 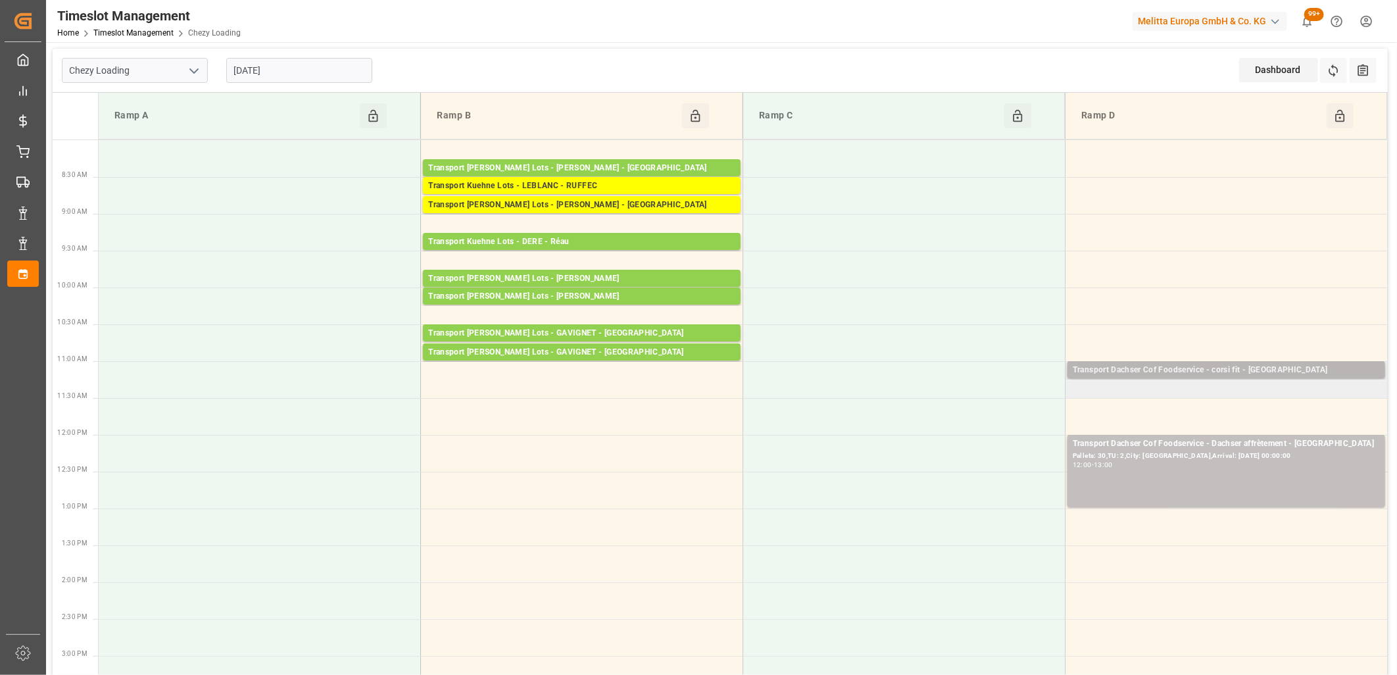 I want to click on span: 11:30 AM, so click(x=72, y=395).